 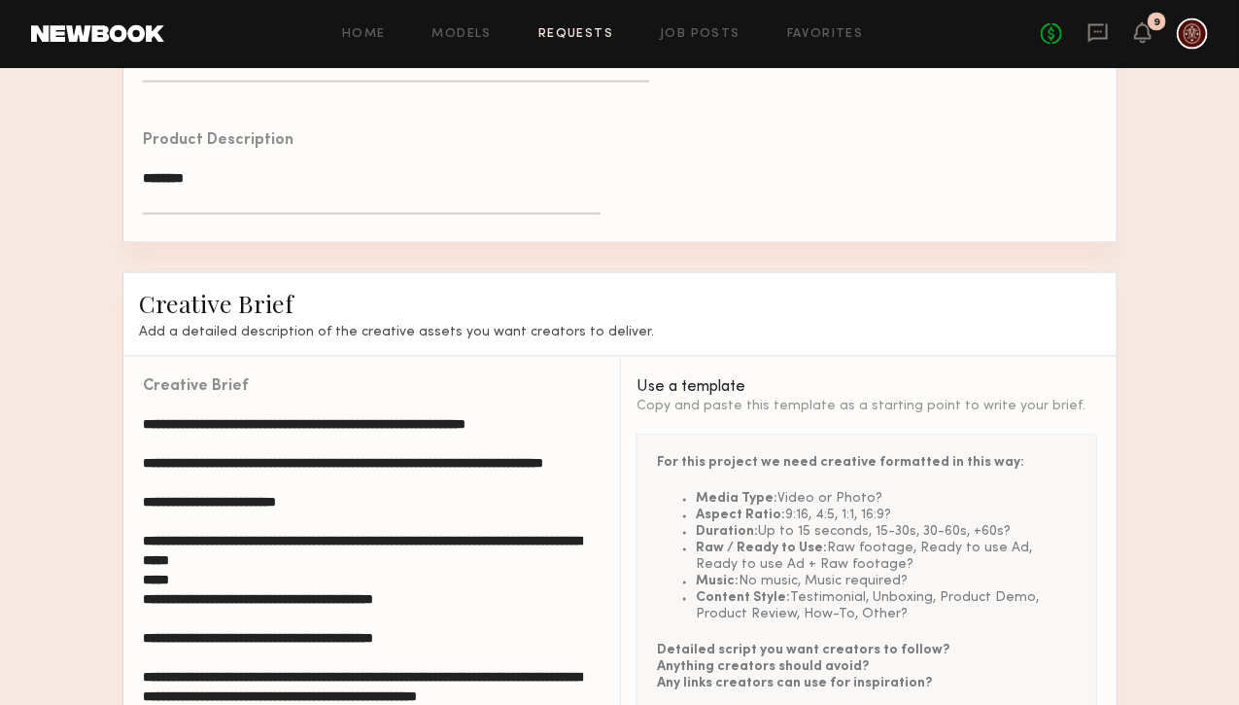 I want to click on a: Models, so click(x=462, y=34).